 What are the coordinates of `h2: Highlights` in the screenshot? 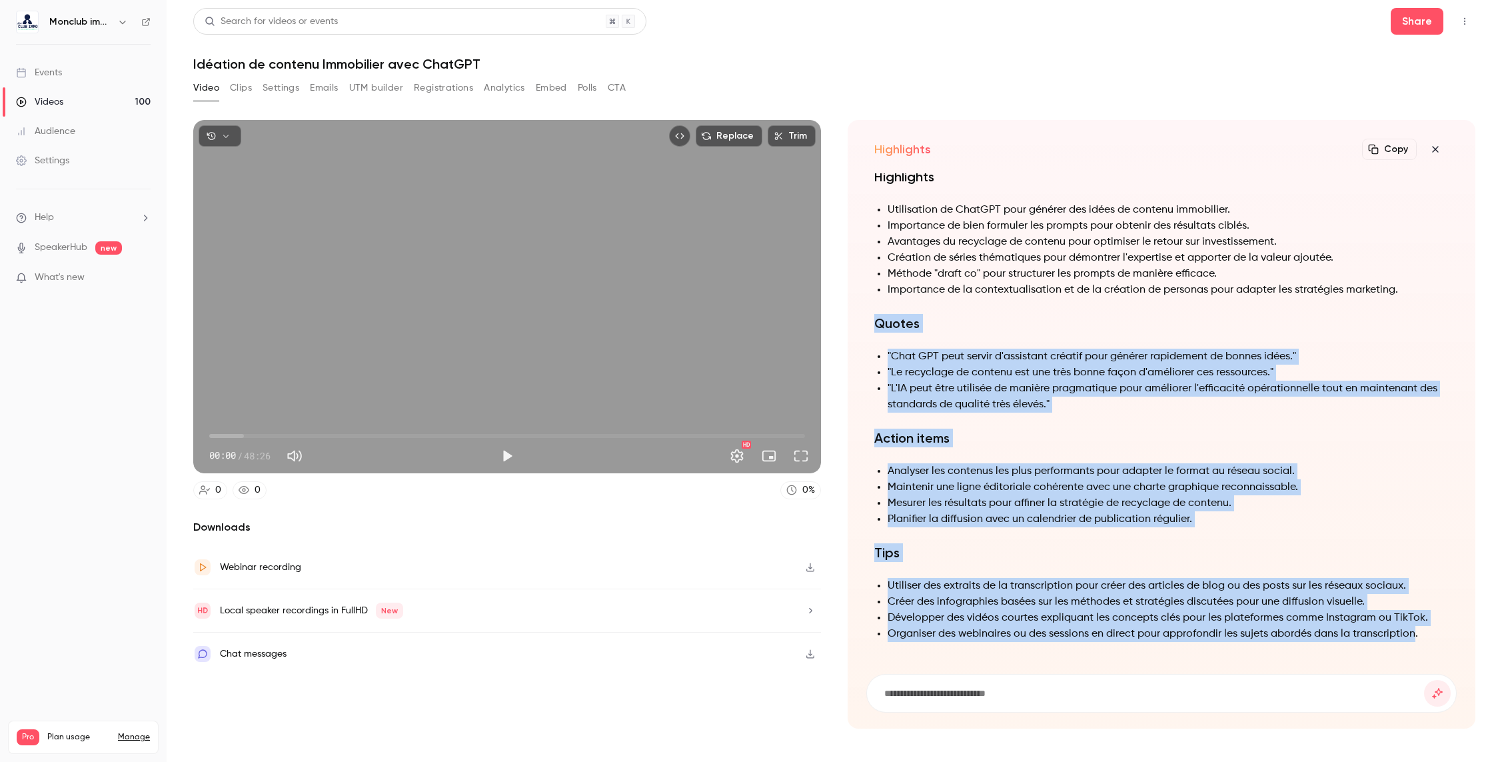 It's located at (902, 149).